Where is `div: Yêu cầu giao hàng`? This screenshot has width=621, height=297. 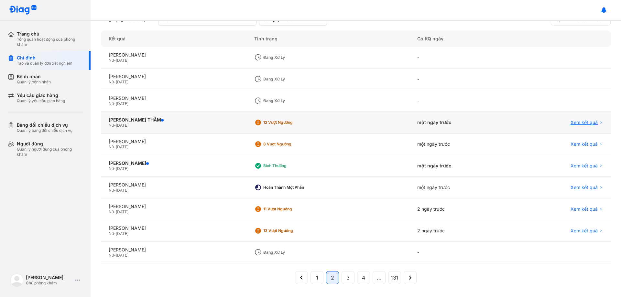
div: Yêu cầu giao hàng is located at coordinates (41, 95).